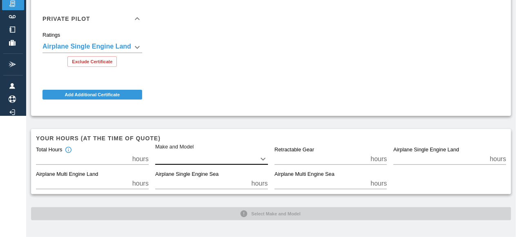  I want to click on button: Add Additional Certificate, so click(92, 95).